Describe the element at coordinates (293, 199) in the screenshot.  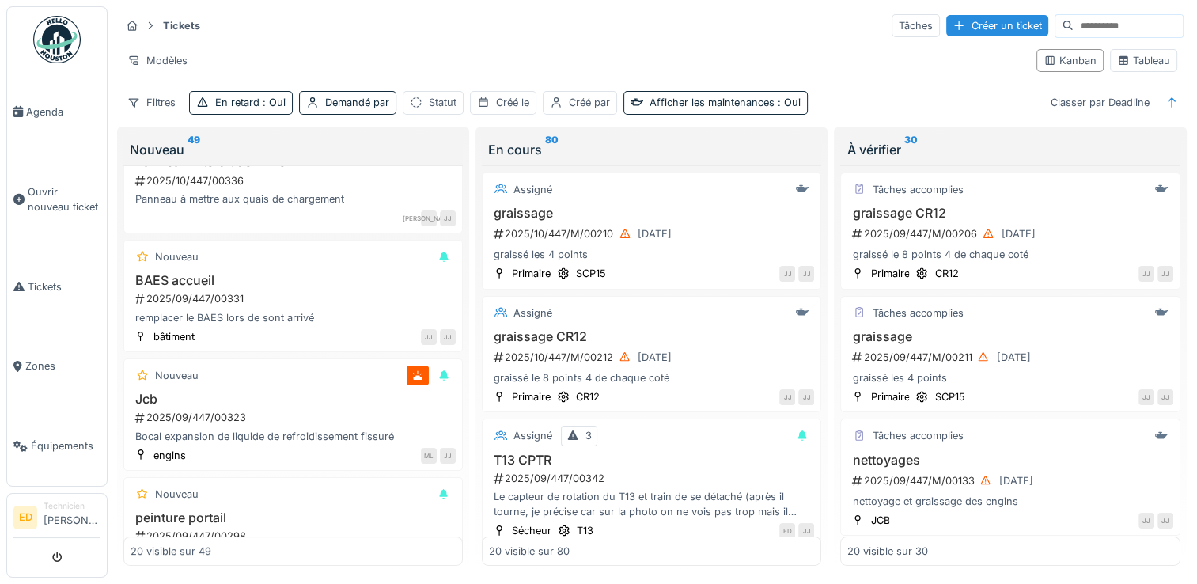
I see `div: Panneau à mettre aux quais de chargement` at that location.